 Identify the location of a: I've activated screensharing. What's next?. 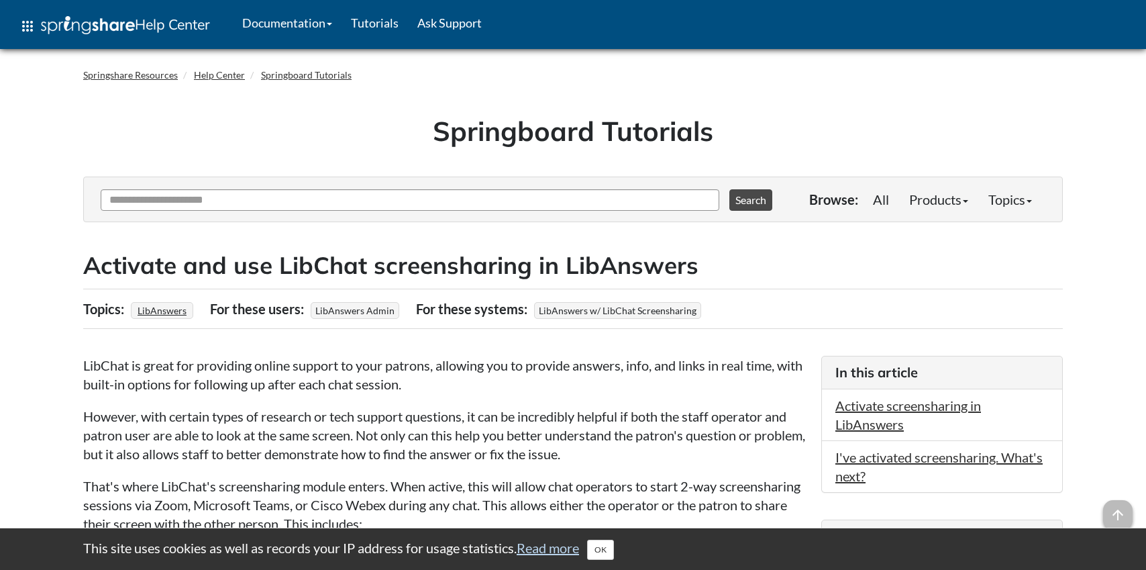
(939, 466).